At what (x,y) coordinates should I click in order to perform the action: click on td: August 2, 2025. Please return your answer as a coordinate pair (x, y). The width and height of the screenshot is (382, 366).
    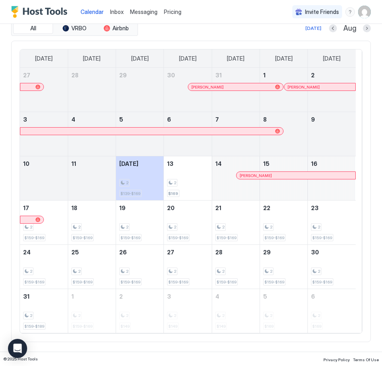
    Looking at the image, I should click on (331, 90).